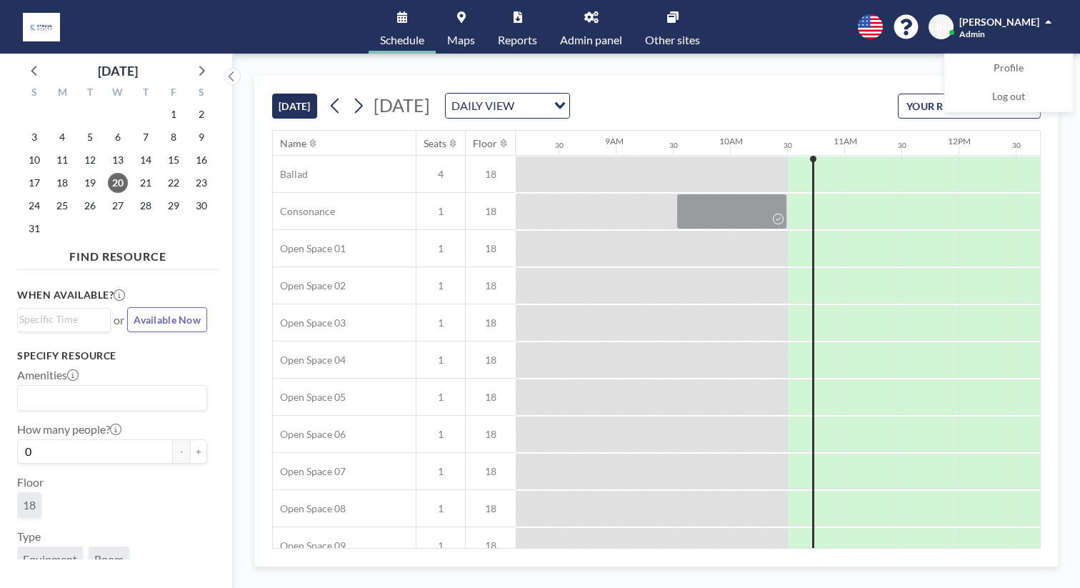  What do you see at coordinates (90, 137) in the screenshot?
I see `span: Tuesday, August 5, 2025` at bounding box center [90, 137].